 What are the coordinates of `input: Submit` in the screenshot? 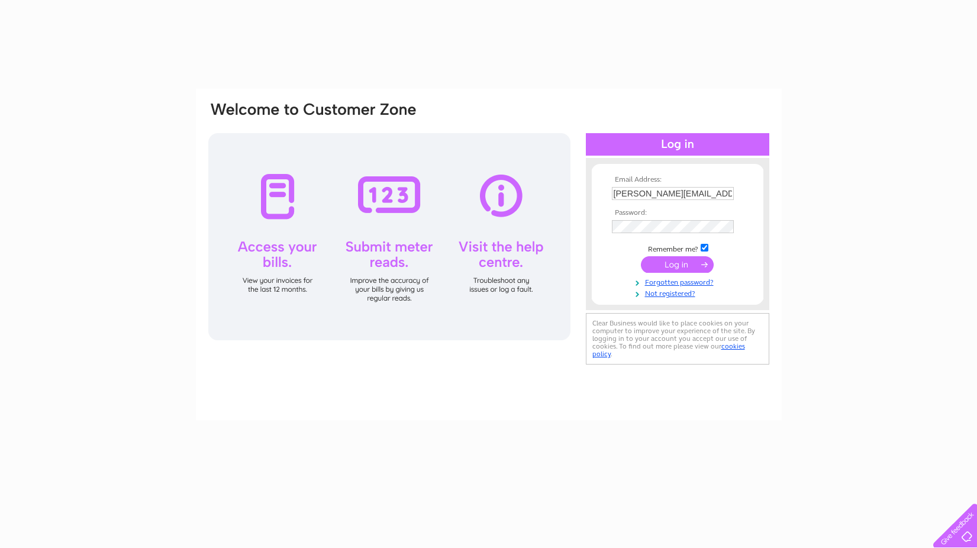 It's located at (677, 264).